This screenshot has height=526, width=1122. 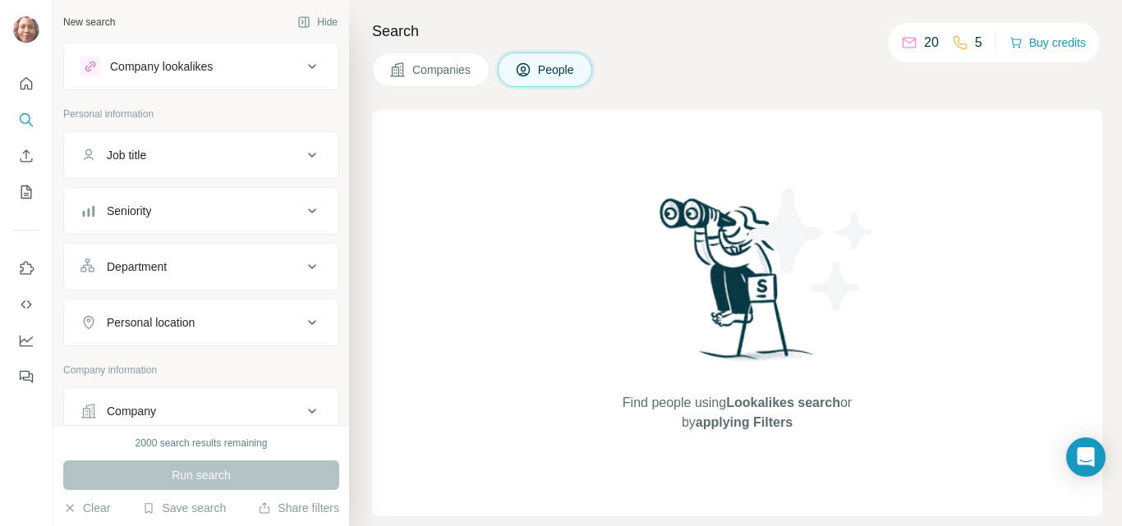 I want to click on div: Seniority, so click(x=129, y=211).